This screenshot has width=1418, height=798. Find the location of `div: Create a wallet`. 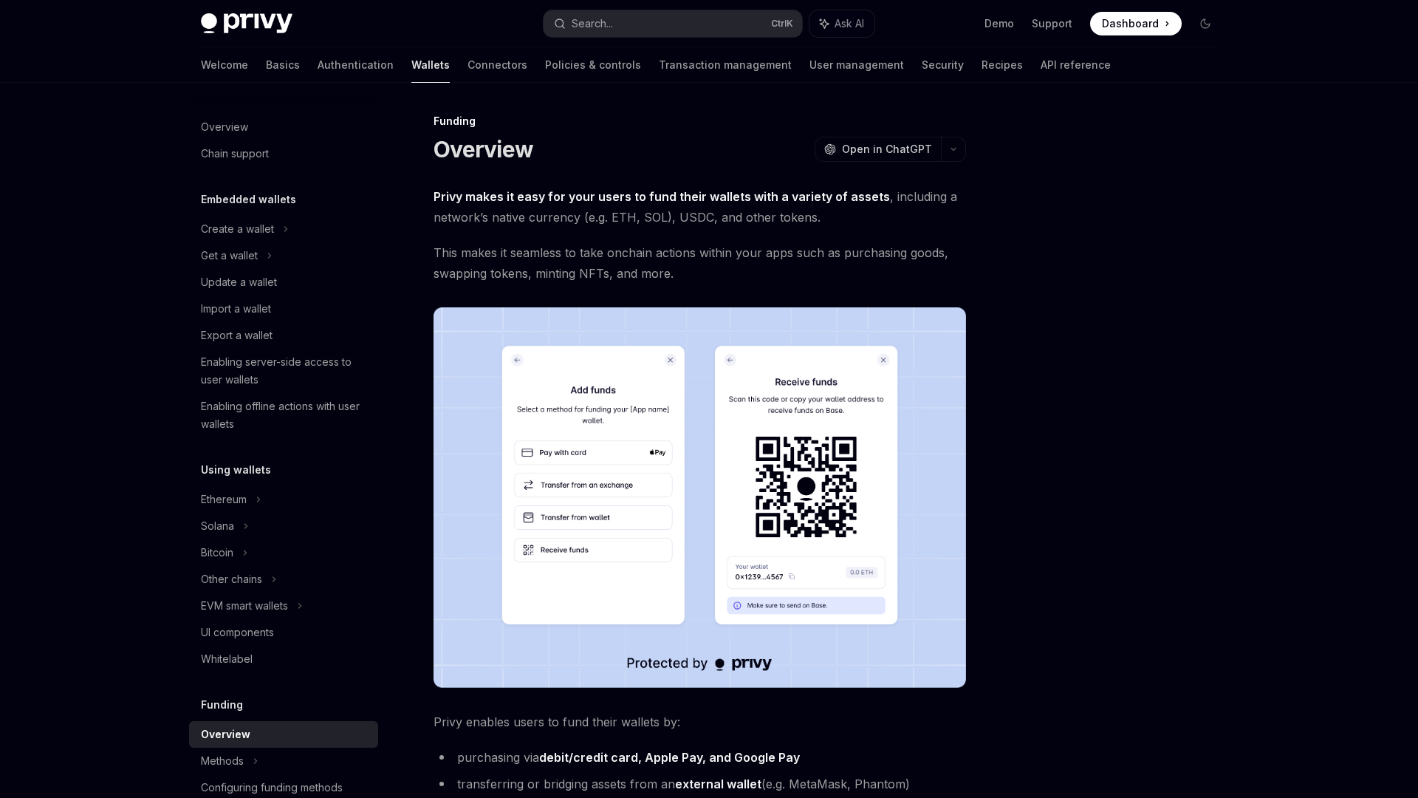

div: Create a wallet is located at coordinates (237, 229).